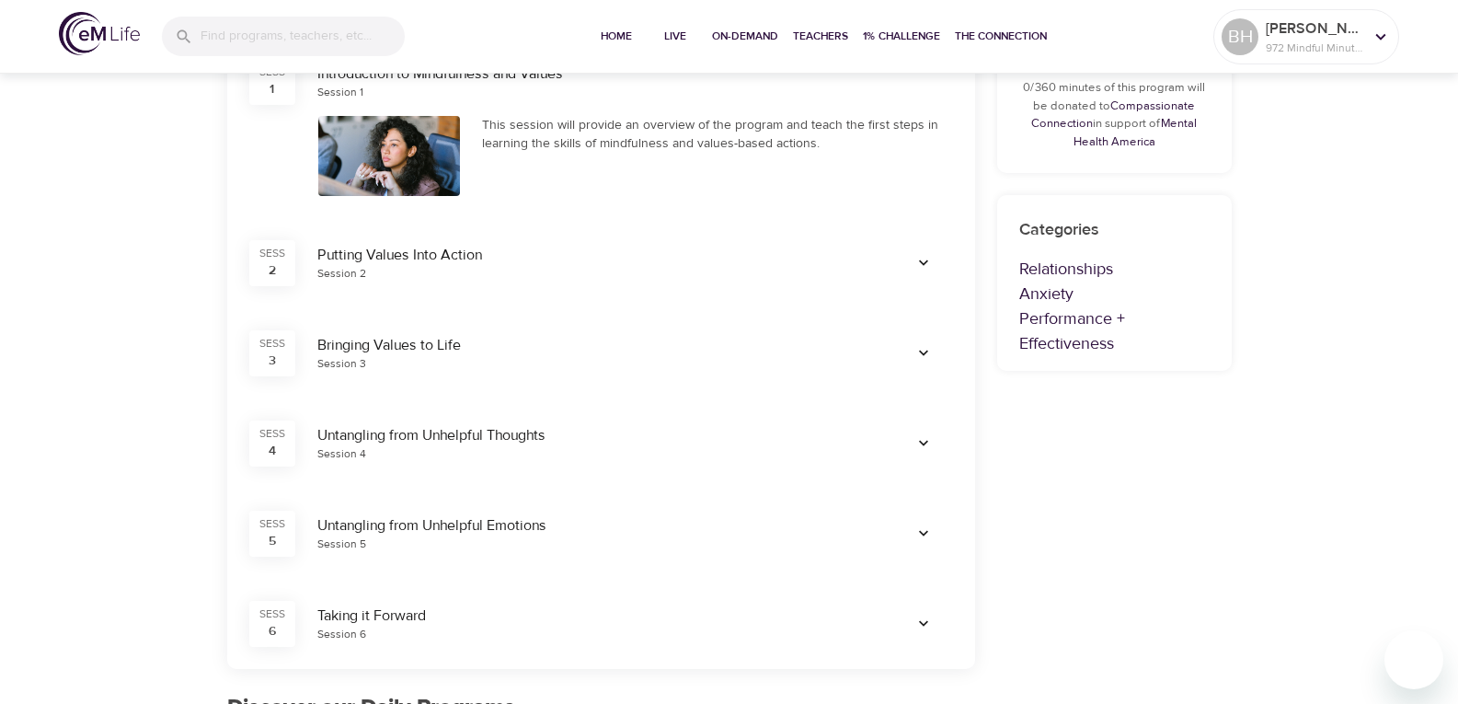  What do you see at coordinates (594, 615) in the screenshot?
I see `div: Taking it Forward` at bounding box center [594, 615].